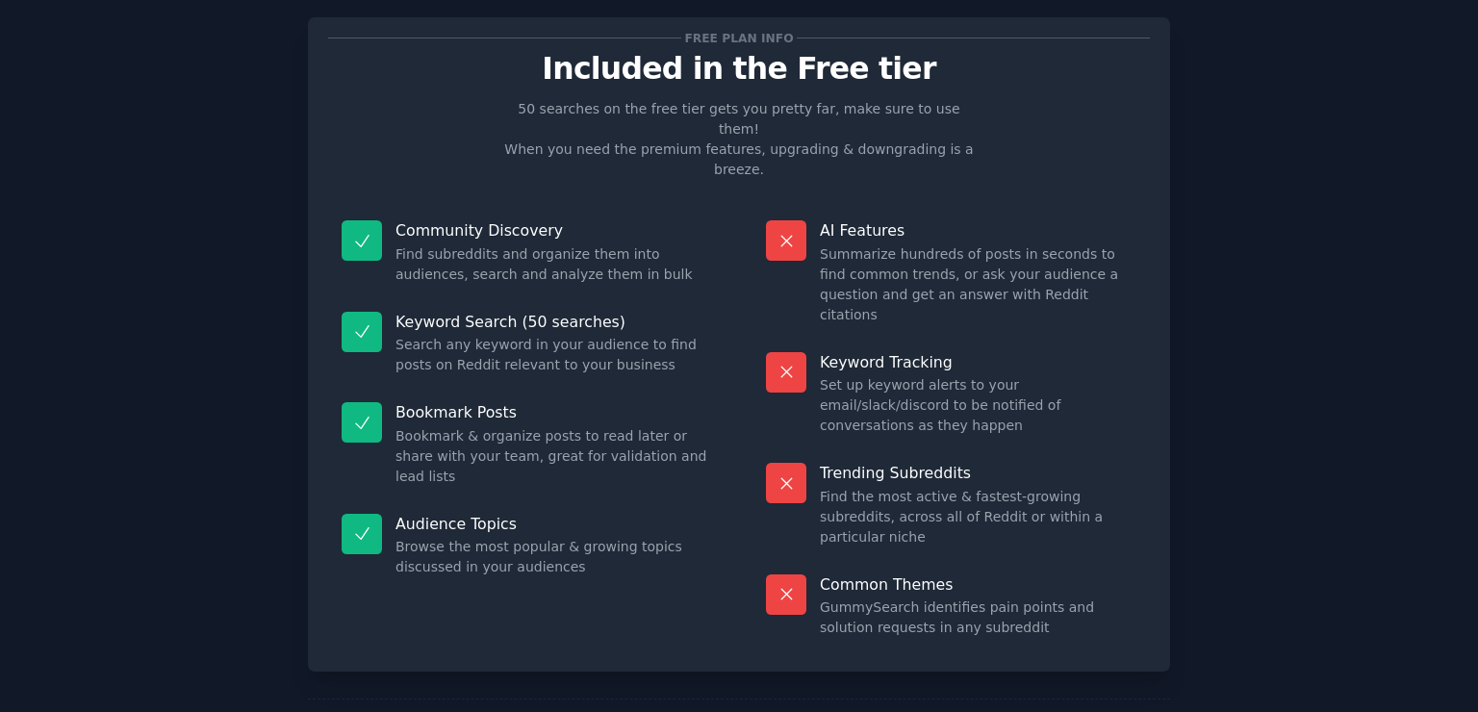 Image resolution: width=1478 pixels, height=712 pixels. Describe the element at coordinates (553, 456) in the screenshot. I see `dd: Bookmark & organize posts to read later or share with your team, great for validation and lead lists` at that location.